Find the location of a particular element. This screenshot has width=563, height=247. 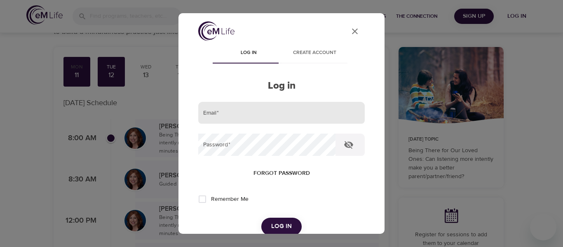

button: Forgot password is located at coordinates (281, 173).